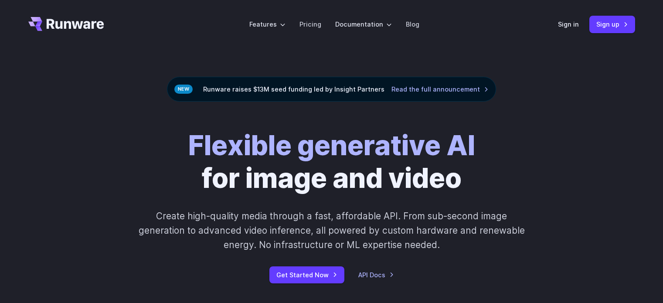 This screenshot has height=303, width=663. Describe the element at coordinates (66, 24) in the screenshot. I see `a: Go to /` at that location.